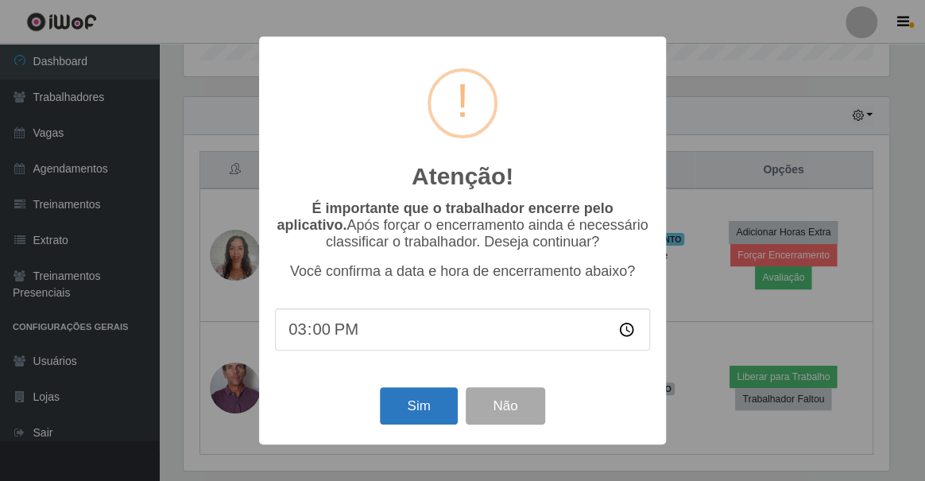 The height and width of the screenshot is (481, 925). What do you see at coordinates (505, 405) in the screenshot?
I see `button: Não` at bounding box center [505, 405].